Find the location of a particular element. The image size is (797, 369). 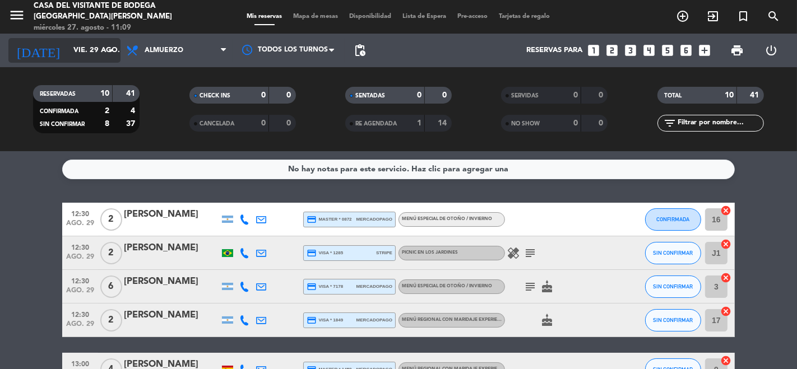

span: visa * 1849 is located at coordinates (324, 320).